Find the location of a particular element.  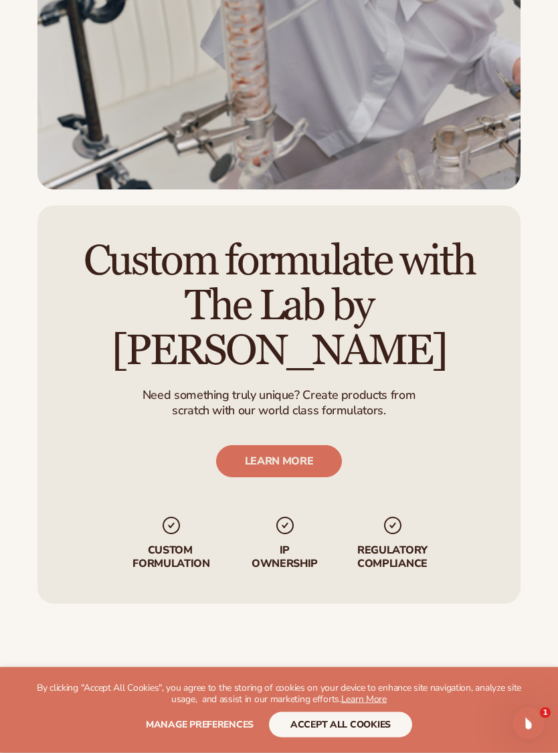

a: Learn More is located at coordinates (364, 699).